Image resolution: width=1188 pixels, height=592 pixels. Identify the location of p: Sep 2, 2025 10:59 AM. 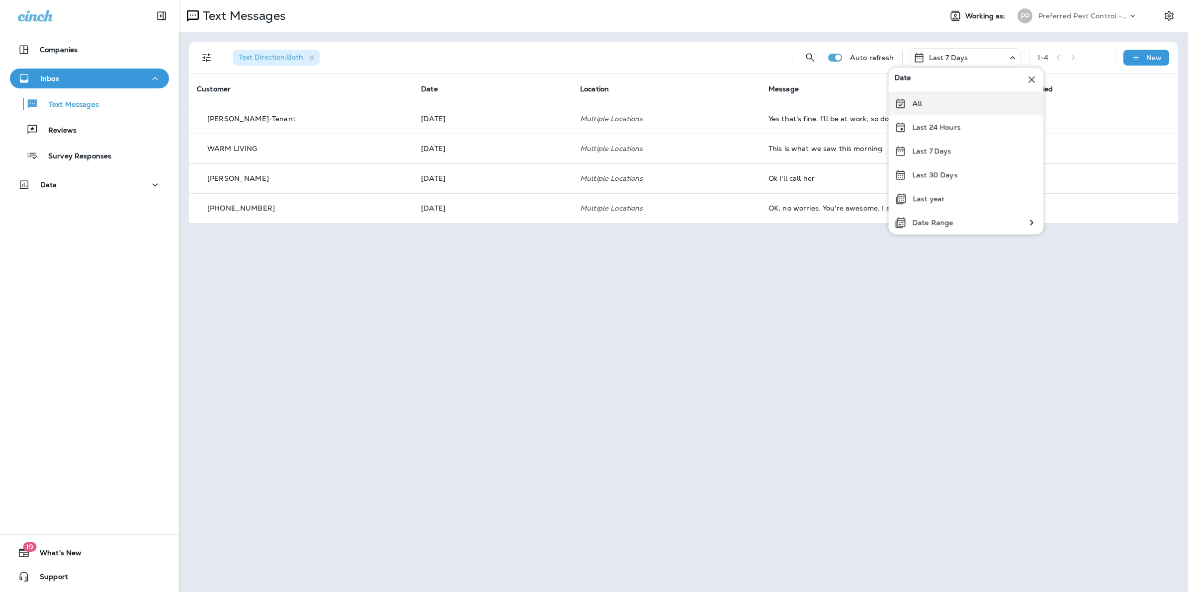
(492, 119).